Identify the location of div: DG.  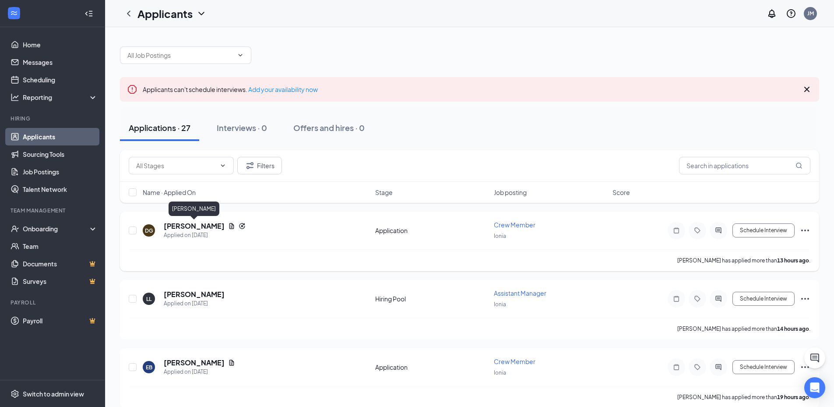
(149, 230).